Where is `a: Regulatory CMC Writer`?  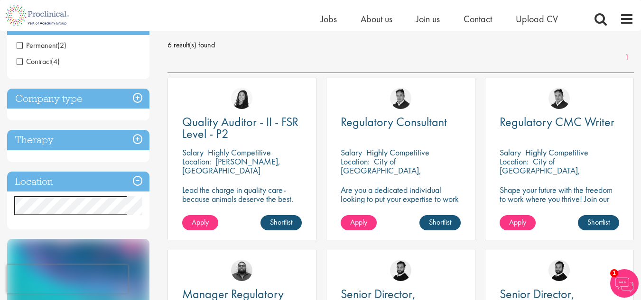 a: Regulatory CMC Writer is located at coordinates (559, 122).